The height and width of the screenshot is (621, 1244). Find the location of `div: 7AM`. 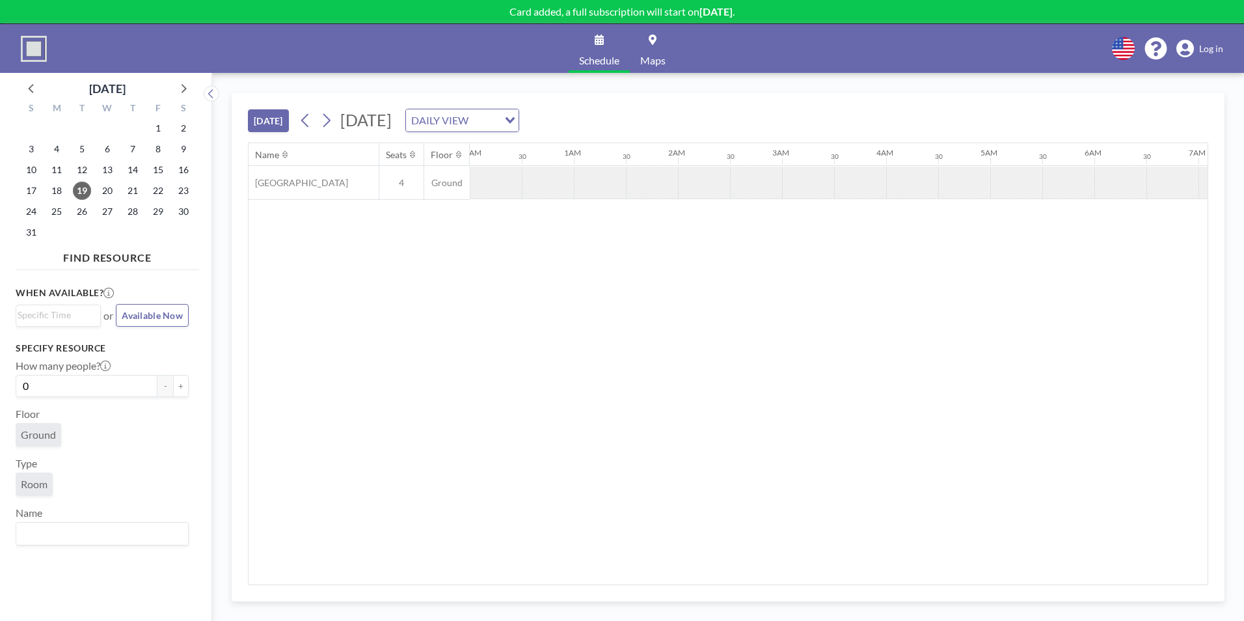

div: 7AM is located at coordinates (1197, 152).